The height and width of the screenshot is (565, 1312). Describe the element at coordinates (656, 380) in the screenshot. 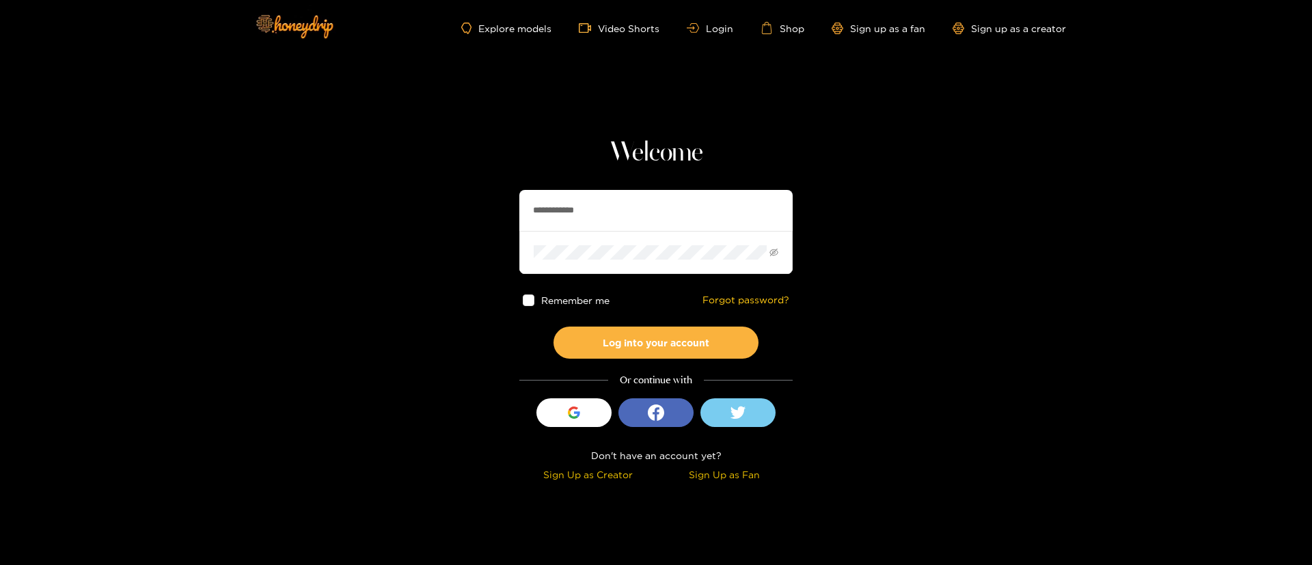

I see `div: Or continue with` at that location.